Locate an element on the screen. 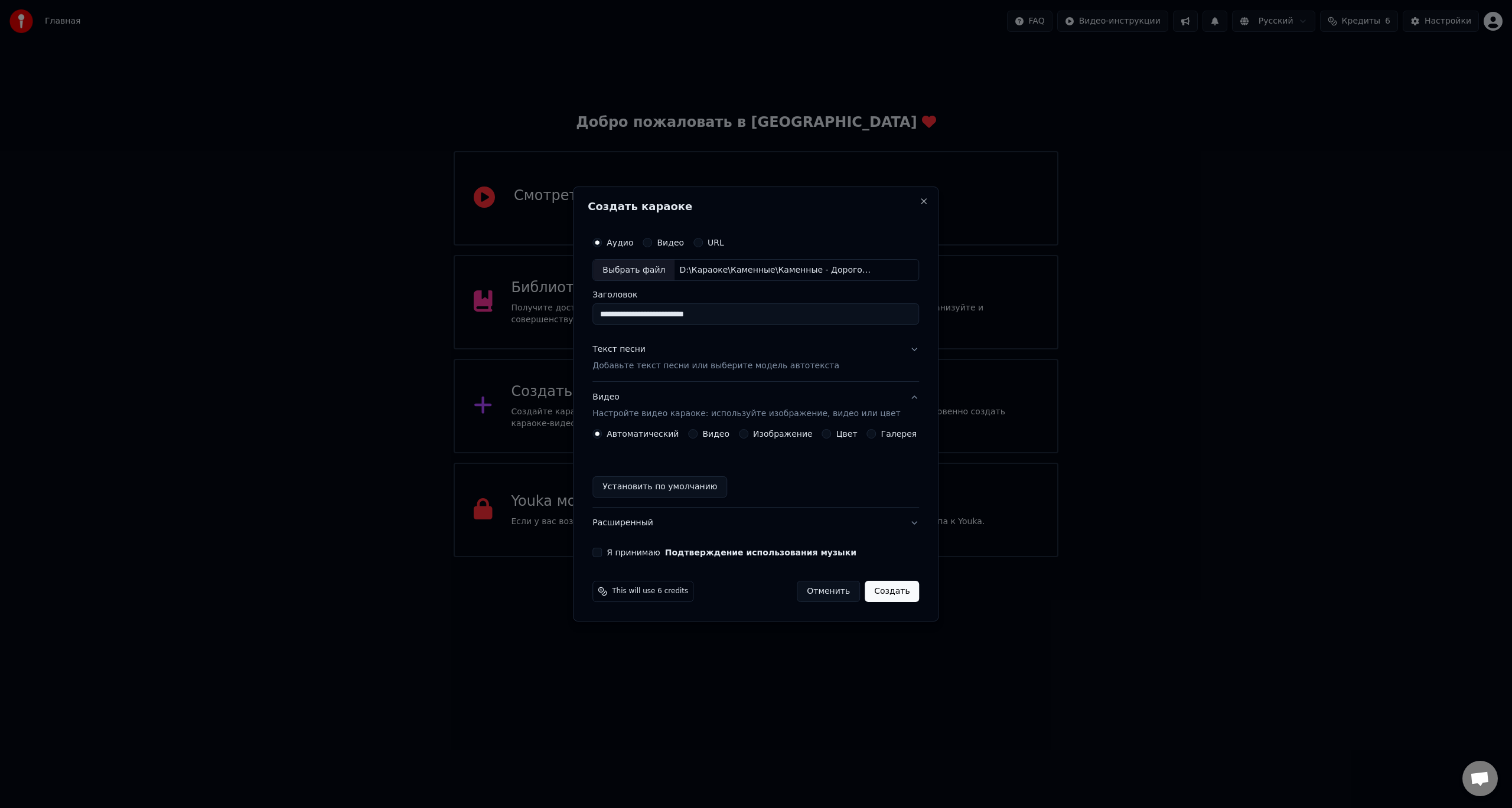 The height and width of the screenshot is (808, 1512). button: ВидеоНастройте видео караоке: используйте изображение, видео или цвет is located at coordinates (756, 406).